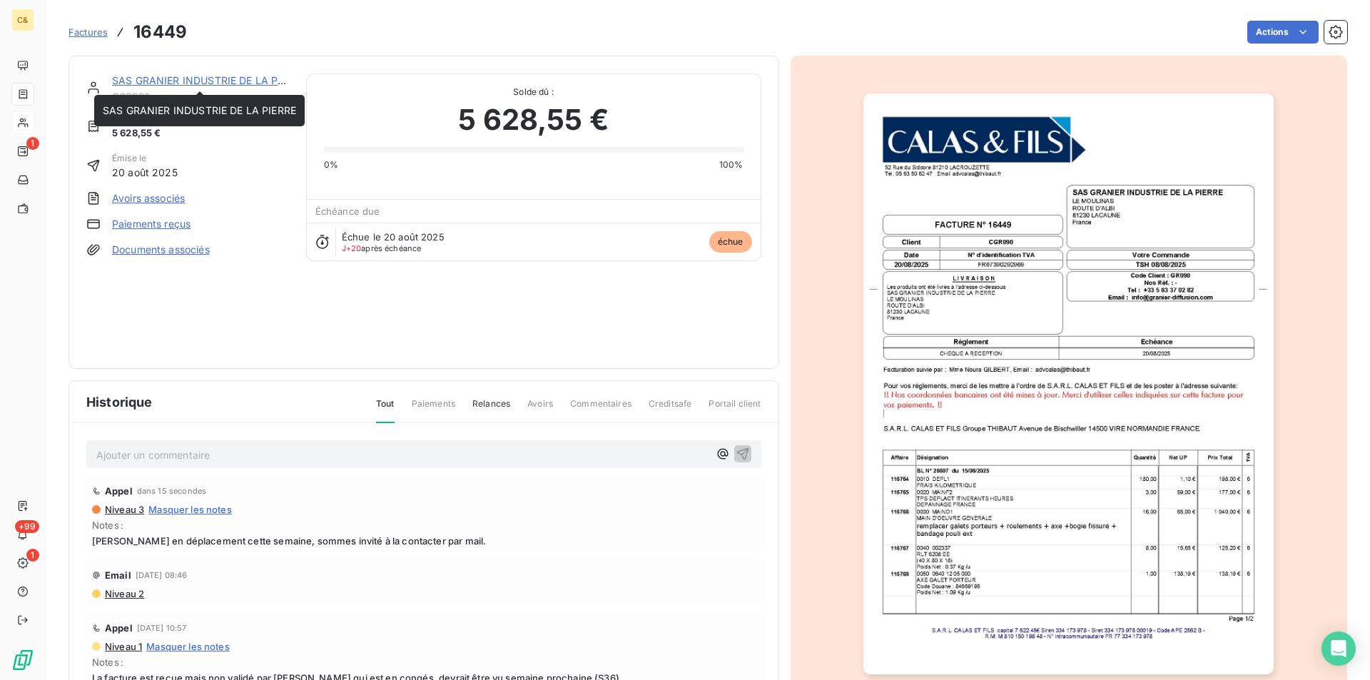 This screenshot has width=1370, height=680. I want to click on span: Émise le, so click(145, 158).